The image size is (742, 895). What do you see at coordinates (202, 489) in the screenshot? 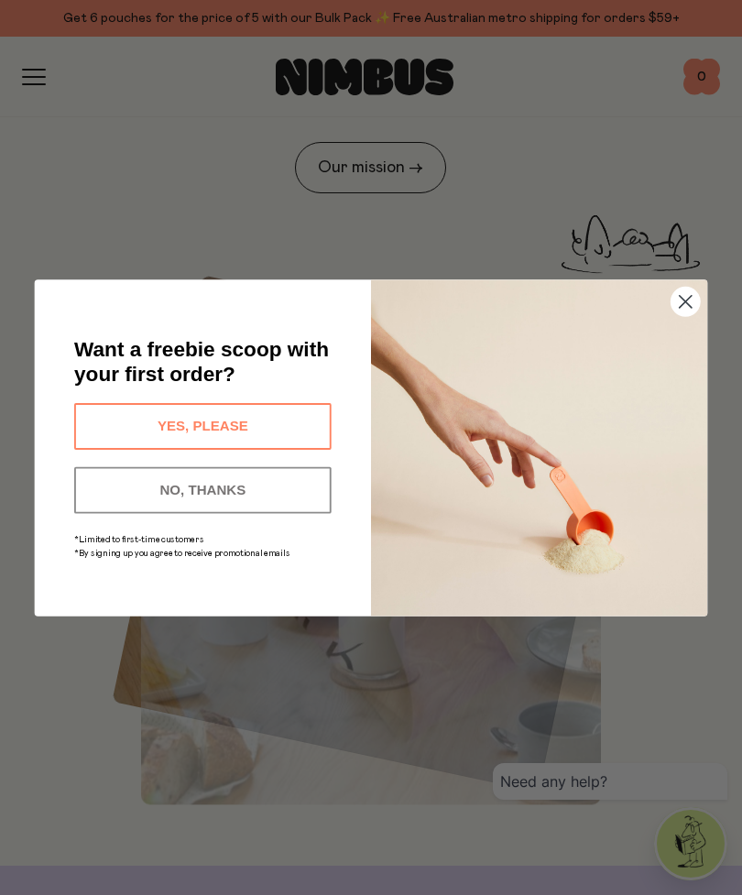
I see `button: NO, THANKS` at bounding box center [202, 489].